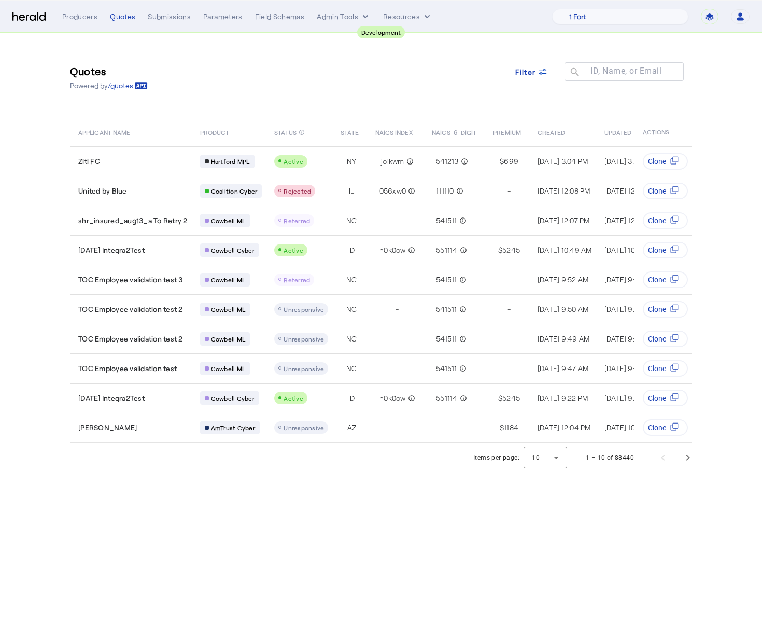 Image resolution: width=762 pixels, height=627 pixels. What do you see at coordinates (552, 132) in the screenshot?
I see `span: CREATED` at bounding box center [552, 132].